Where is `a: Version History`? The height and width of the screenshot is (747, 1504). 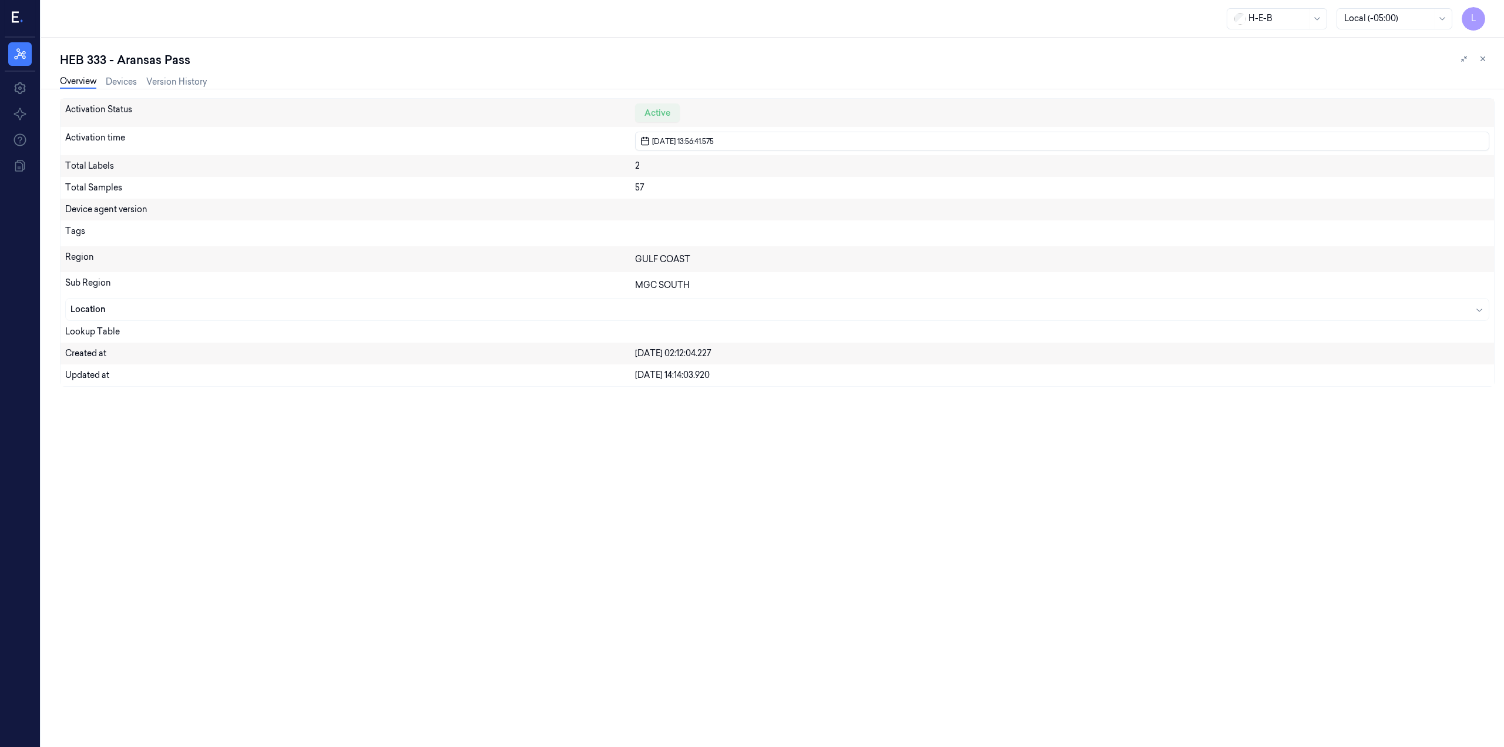
a: Version History is located at coordinates (176, 82).